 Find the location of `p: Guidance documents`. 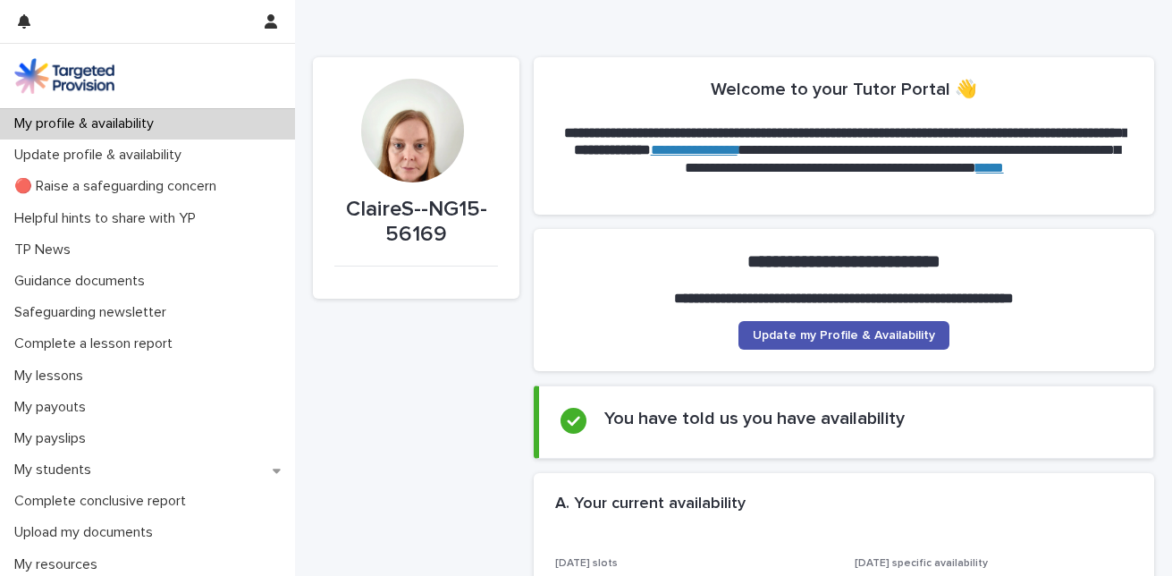

p: Guidance documents is located at coordinates (83, 281).